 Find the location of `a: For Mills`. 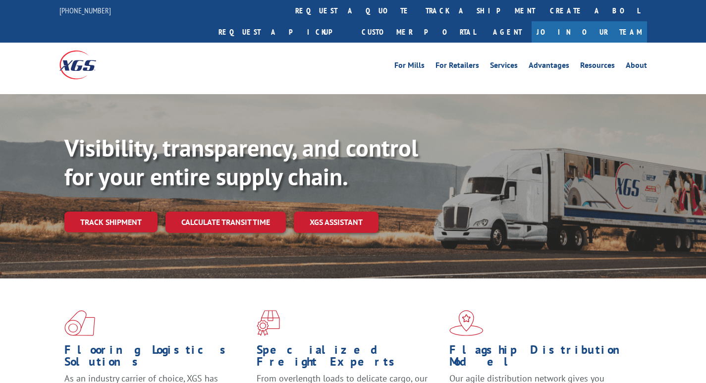

a: For Mills is located at coordinates (409, 67).